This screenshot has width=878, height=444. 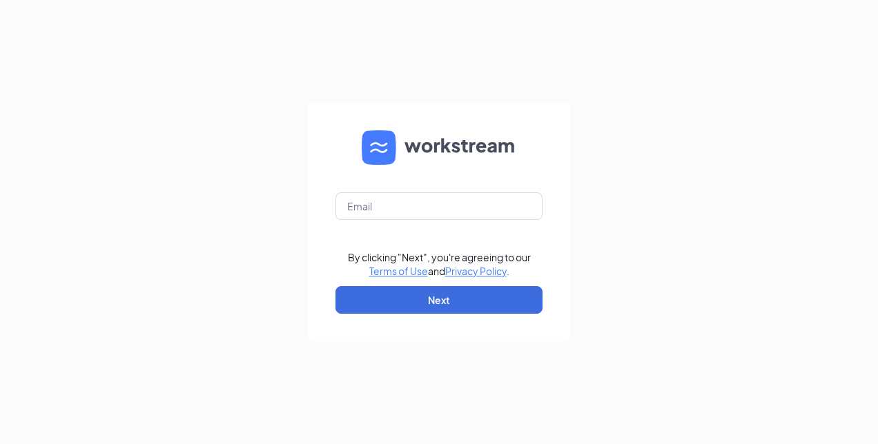 What do you see at coordinates (439, 264) in the screenshot?
I see `div: By clicking "Next", you're agreeing to our and .` at bounding box center [439, 264].